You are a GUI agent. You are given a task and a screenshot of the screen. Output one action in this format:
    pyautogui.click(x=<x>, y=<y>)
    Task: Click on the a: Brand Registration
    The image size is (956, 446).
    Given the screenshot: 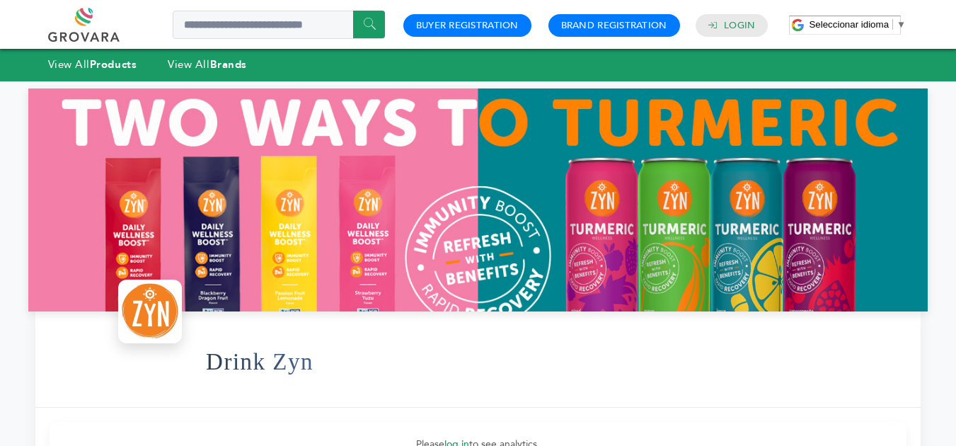 What is the action you would take?
    pyautogui.click(x=614, y=25)
    